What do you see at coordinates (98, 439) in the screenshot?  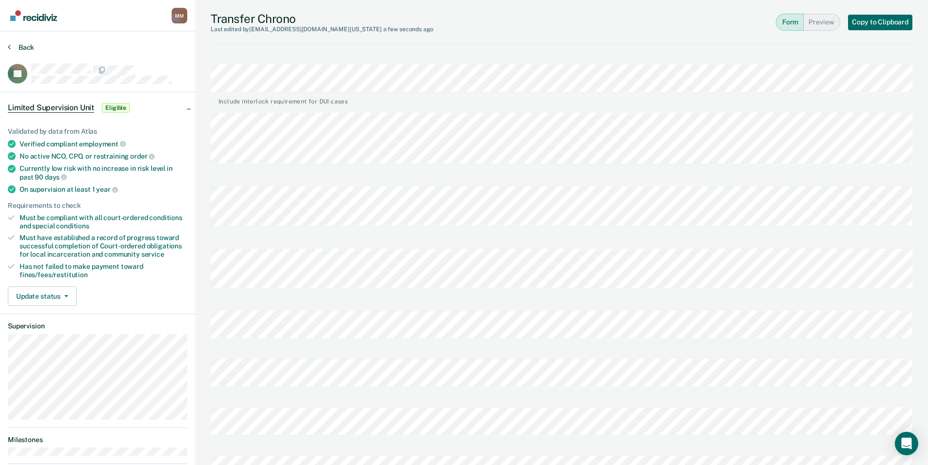 I see `dt: Milestones` at bounding box center [98, 439].